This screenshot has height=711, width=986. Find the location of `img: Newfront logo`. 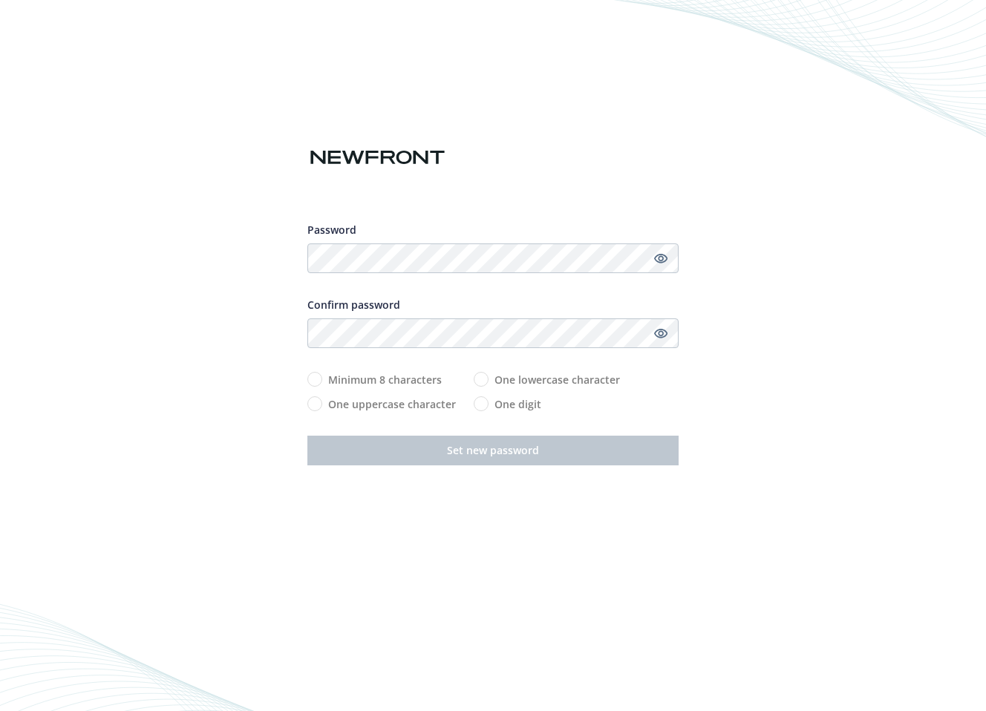

img: Newfront logo is located at coordinates (377, 157).